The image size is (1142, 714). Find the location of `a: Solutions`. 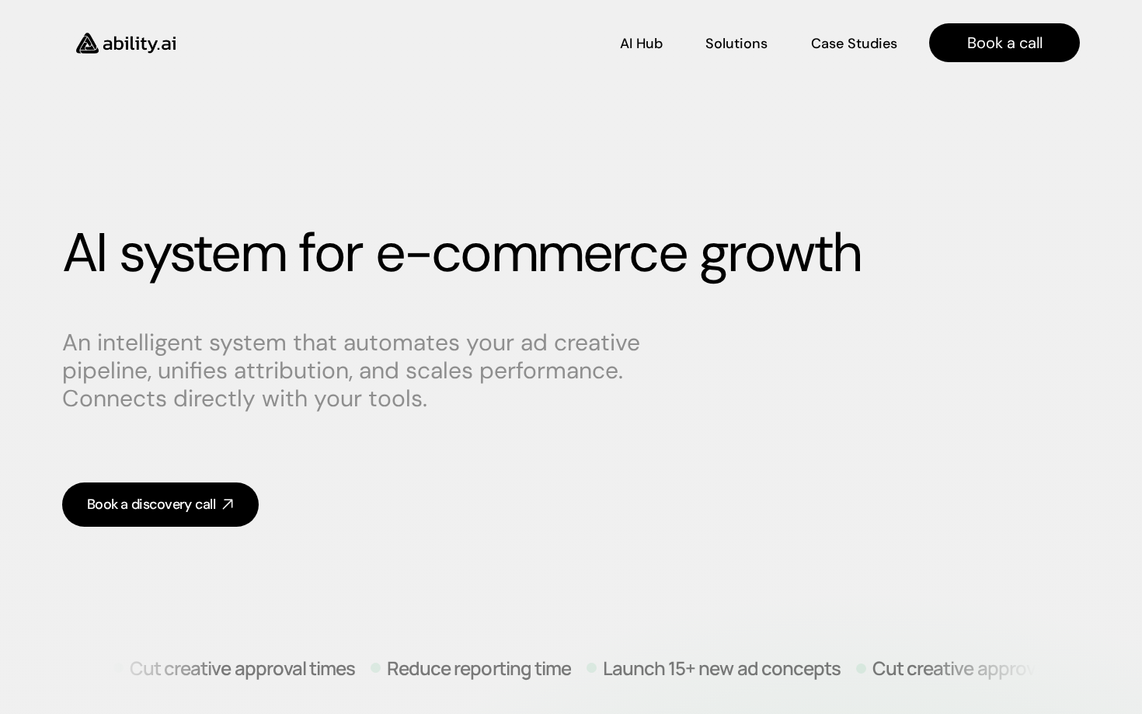

a: Solutions is located at coordinates (736, 43).